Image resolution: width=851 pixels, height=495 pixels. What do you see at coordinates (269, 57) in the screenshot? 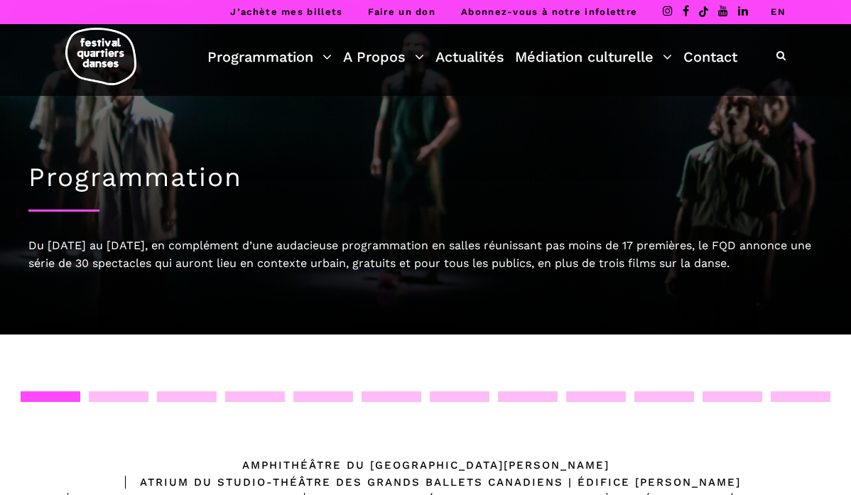
I see `a: Programmation` at bounding box center [269, 57].